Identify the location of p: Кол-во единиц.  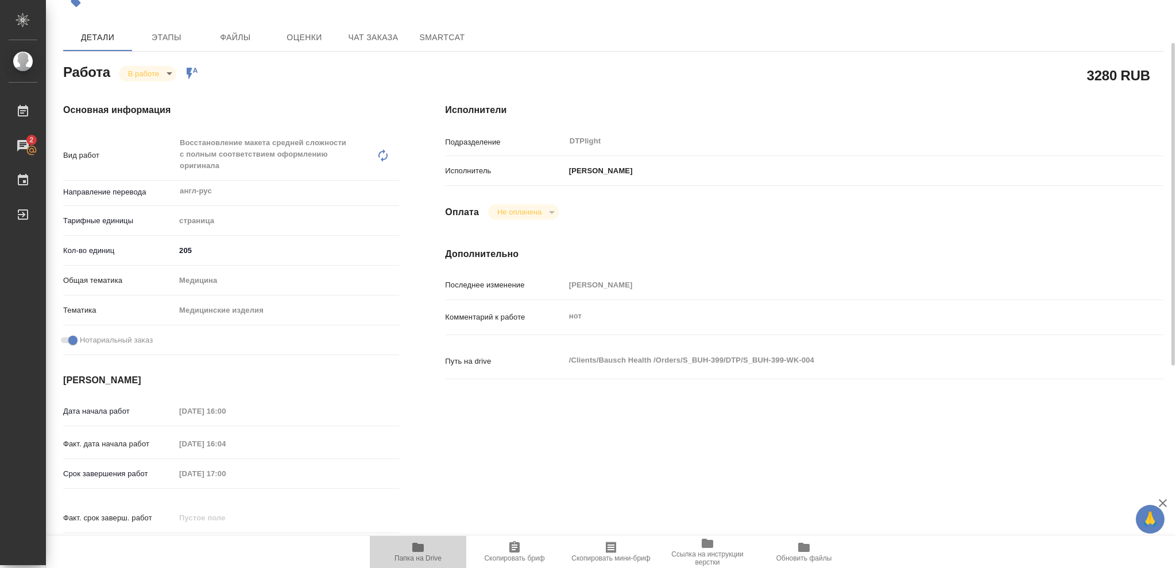
(119, 251).